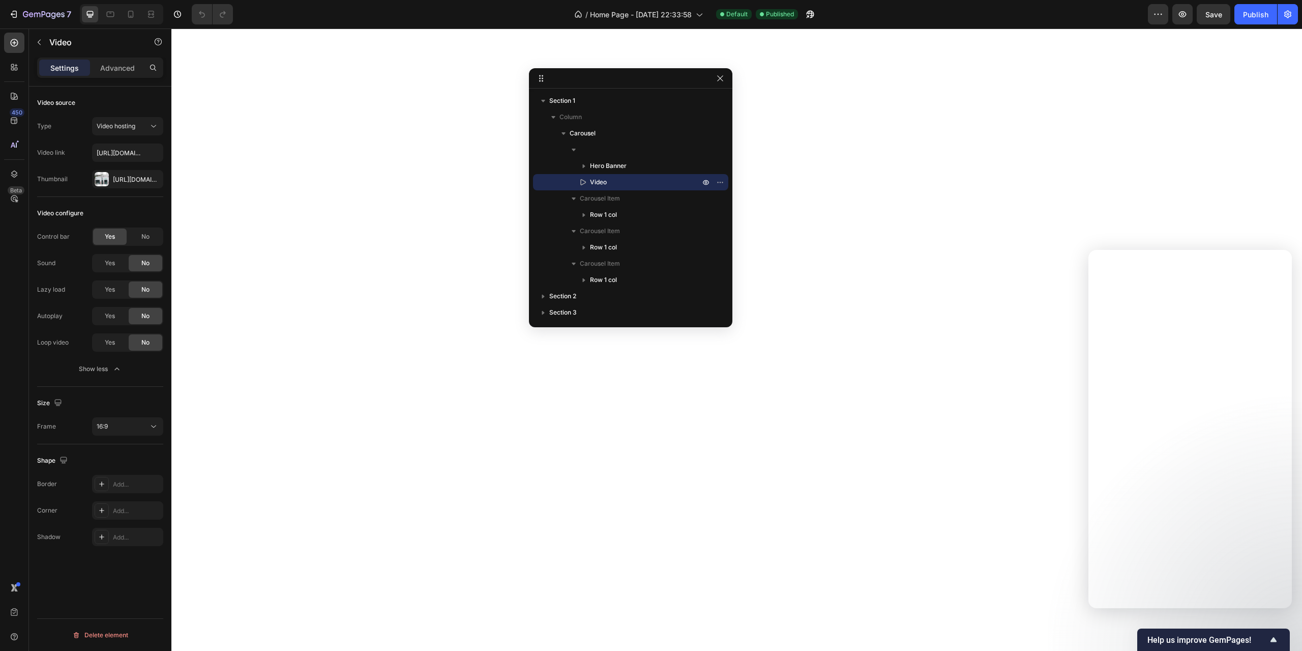  I want to click on p: Settings, so click(65, 68).